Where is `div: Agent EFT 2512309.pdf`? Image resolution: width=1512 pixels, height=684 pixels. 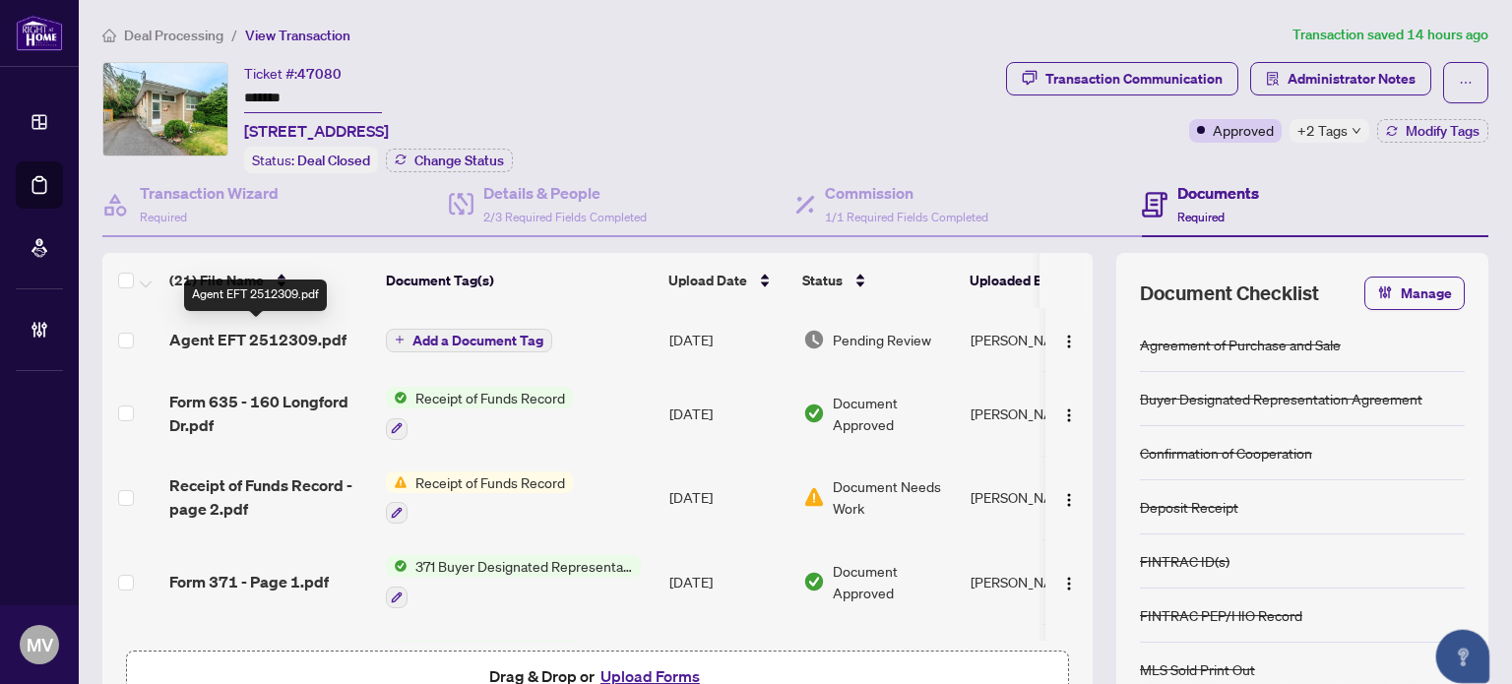 div: Agent EFT 2512309.pdf is located at coordinates (255, 295).